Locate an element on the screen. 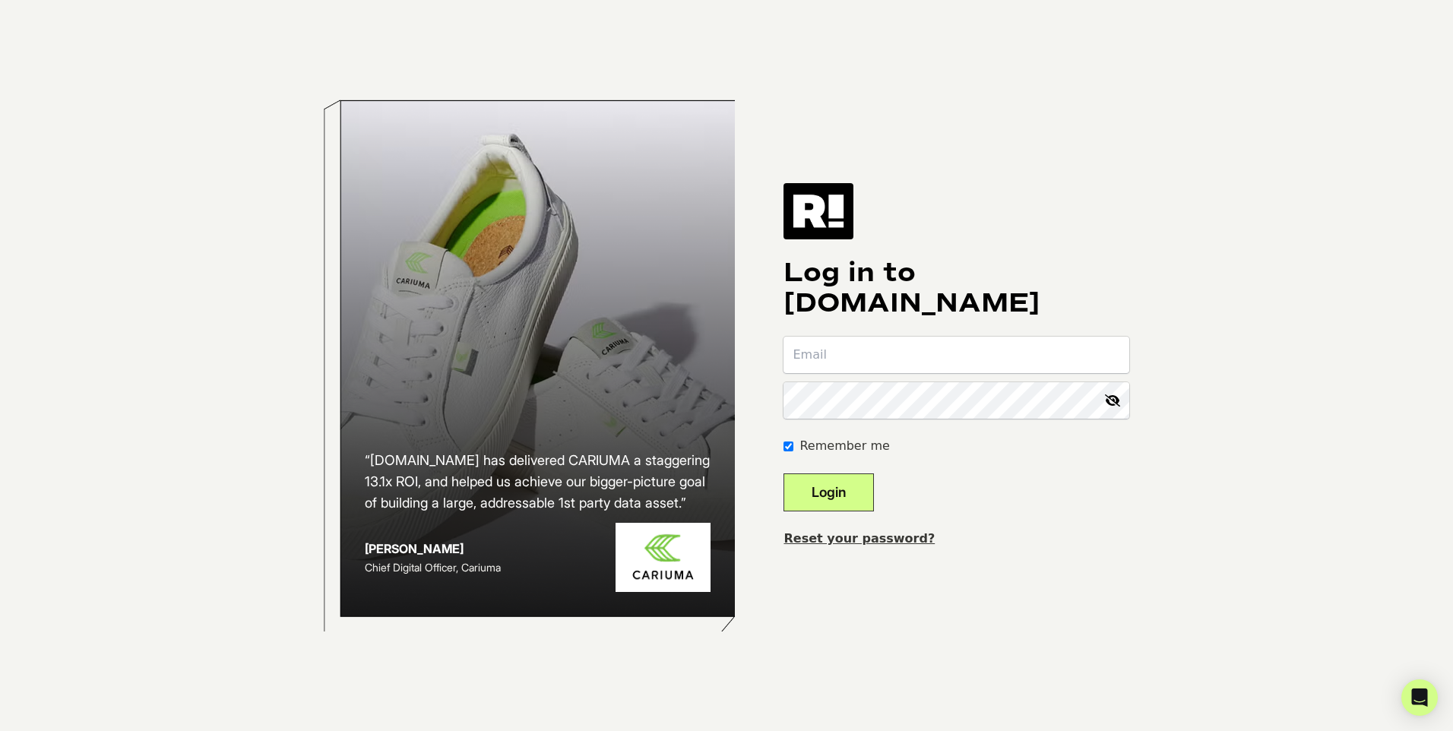 Image resolution: width=1453 pixels, height=731 pixels. img: Cariuma is located at coordinates (662, 557).